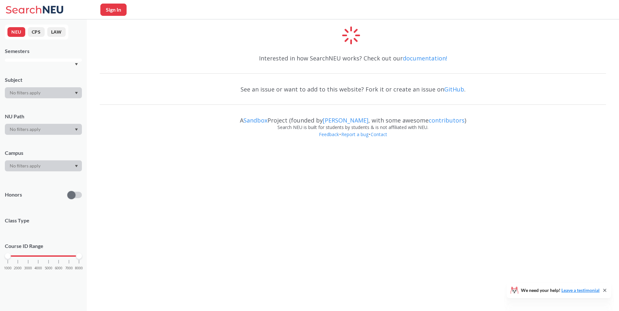 The width and height of the screenshot is (619, 311). Describe the element at coordinates (113, 10) in the screenshot. I see `button: Sign In` at that location.